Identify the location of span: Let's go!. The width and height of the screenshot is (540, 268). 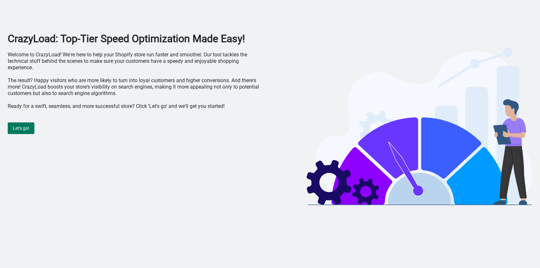
(21, 128).